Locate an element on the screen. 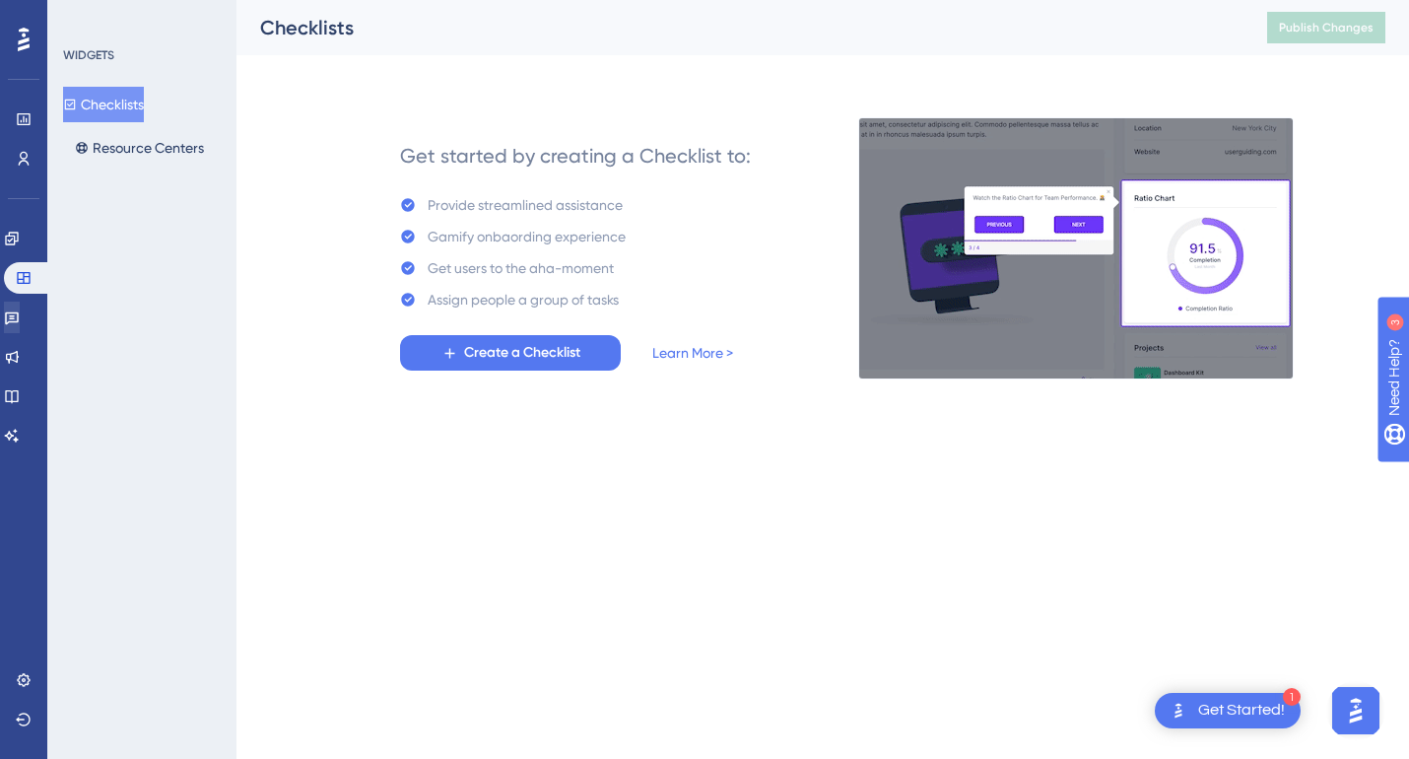  div: 1 is located at coordinates (1292, 697).